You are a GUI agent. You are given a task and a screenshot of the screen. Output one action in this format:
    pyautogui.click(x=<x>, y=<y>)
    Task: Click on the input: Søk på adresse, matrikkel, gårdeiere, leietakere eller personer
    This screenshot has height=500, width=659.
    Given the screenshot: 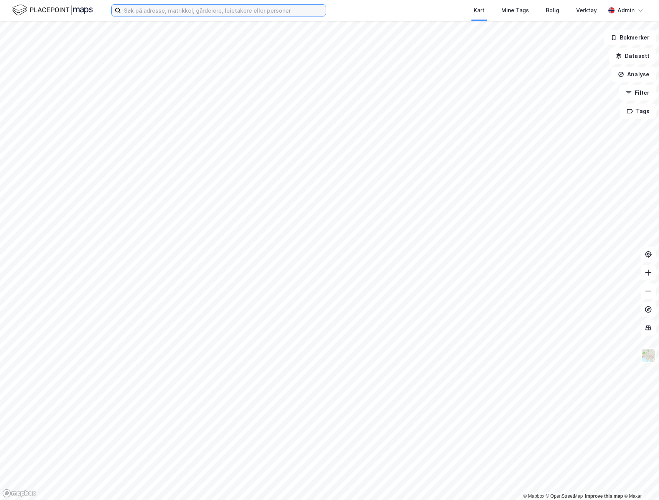 What is the action you would take?
    pyautogui.click(x=223, y=10)
    